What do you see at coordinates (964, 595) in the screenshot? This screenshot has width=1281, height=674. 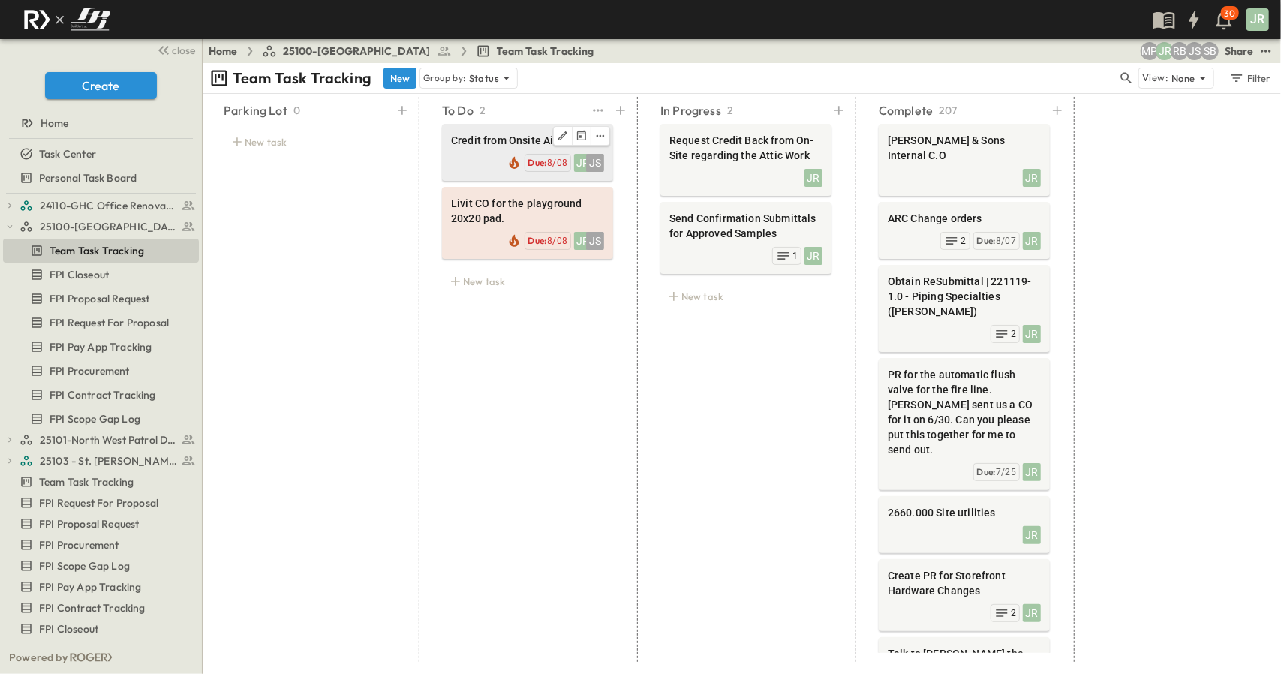 I see `div: Create PR for Storefront Hardware ChangesJR2` at bounding box center [964, 595].